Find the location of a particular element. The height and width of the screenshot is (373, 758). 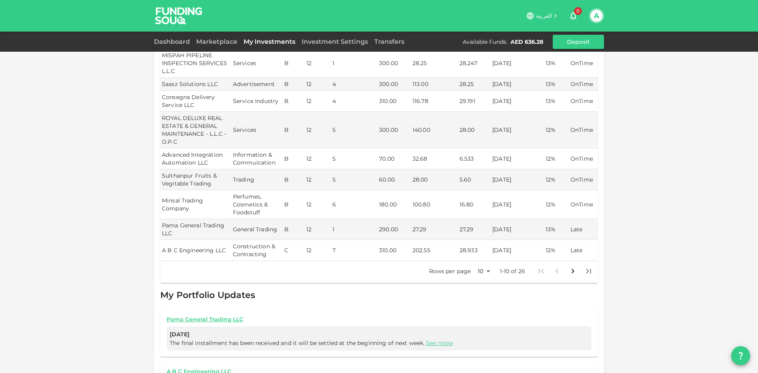

td: Saasz Solutions LLC is located at coordinates (196, 84).